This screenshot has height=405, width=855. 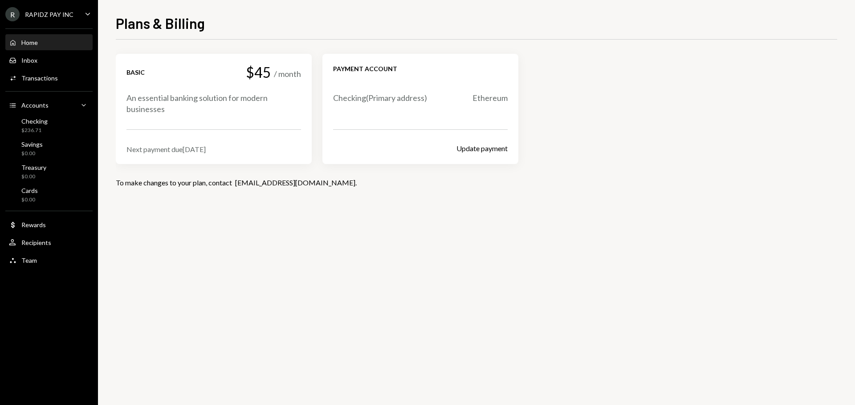 I want to click on div: $236.71, so click(x=34, y=130).